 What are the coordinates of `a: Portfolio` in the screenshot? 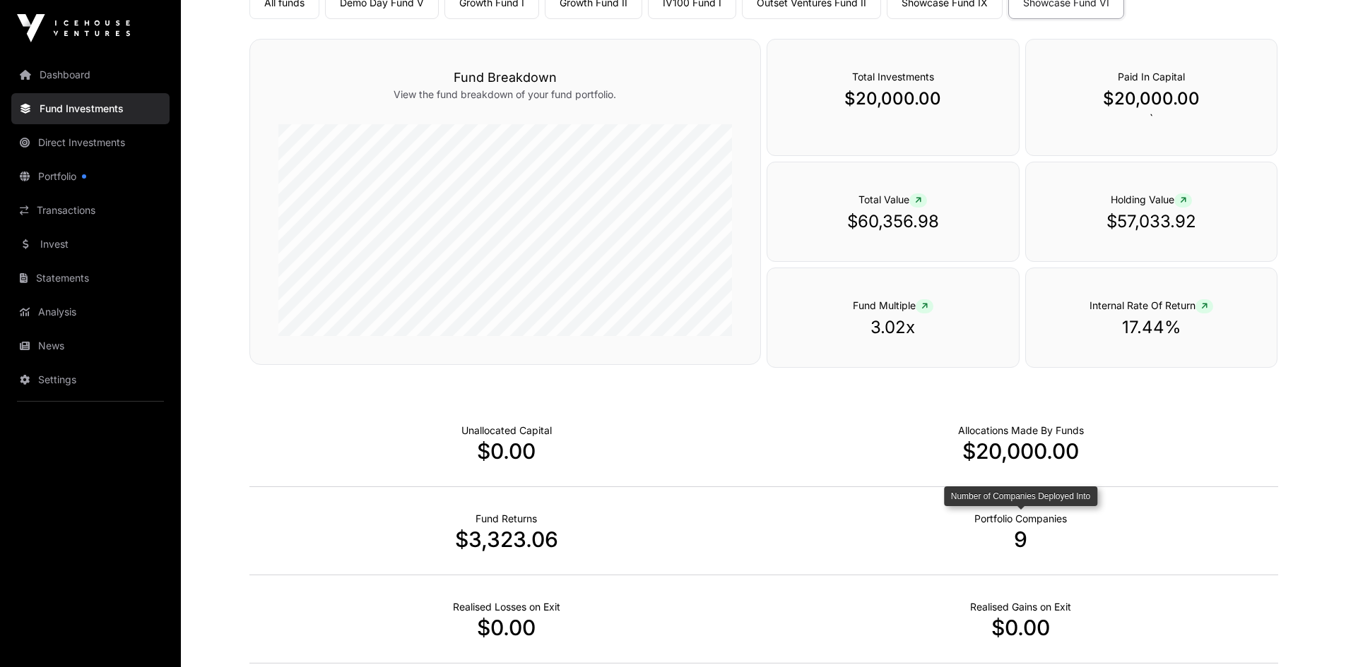 It's located at (90, 177).